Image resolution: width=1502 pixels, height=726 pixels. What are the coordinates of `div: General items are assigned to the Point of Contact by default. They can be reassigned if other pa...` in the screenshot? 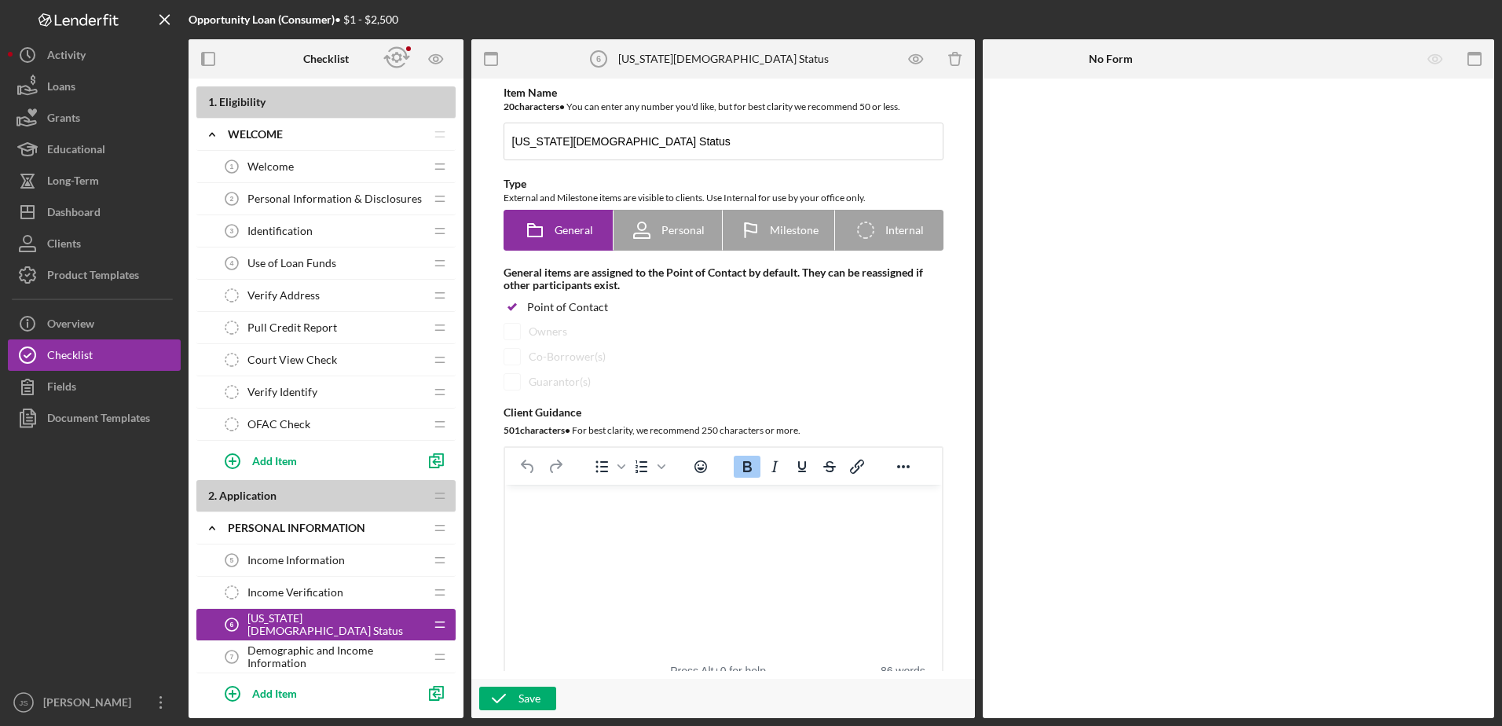 It's located at (724, 279).